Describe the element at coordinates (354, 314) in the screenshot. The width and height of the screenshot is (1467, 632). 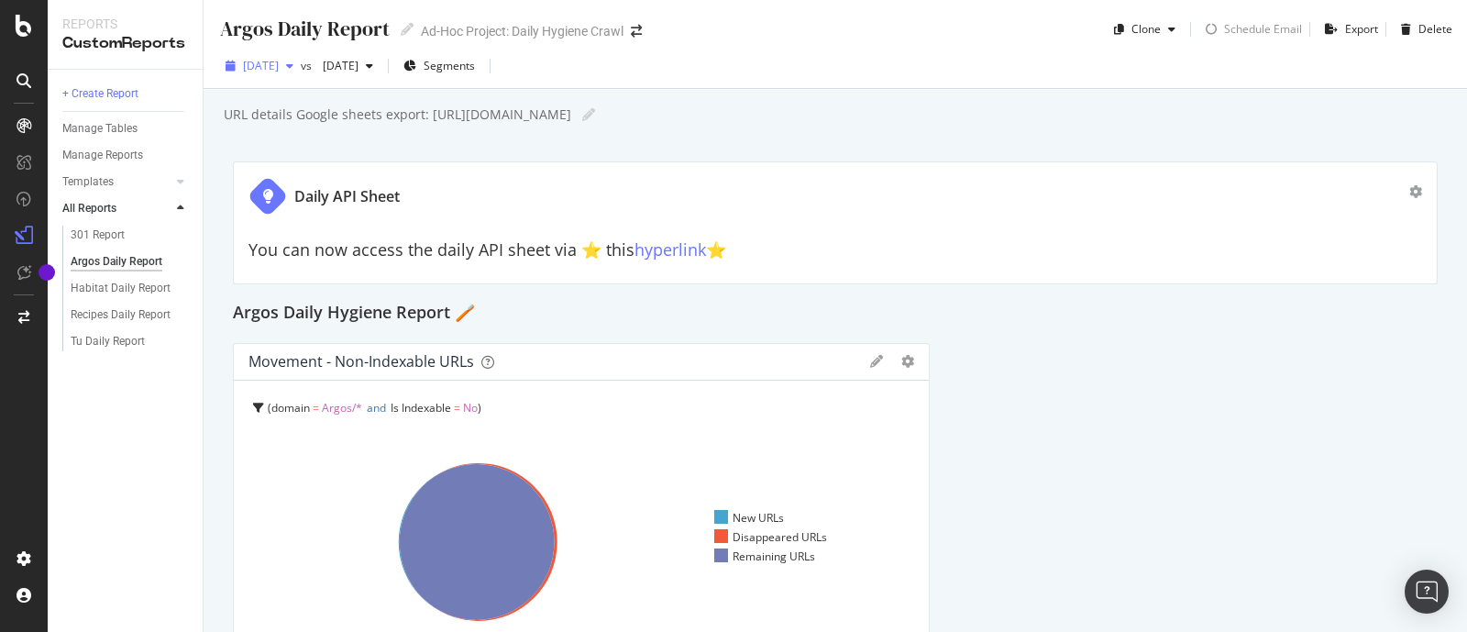
I see `h2: Argos Daily Hygiene Report 🪥` at that location.